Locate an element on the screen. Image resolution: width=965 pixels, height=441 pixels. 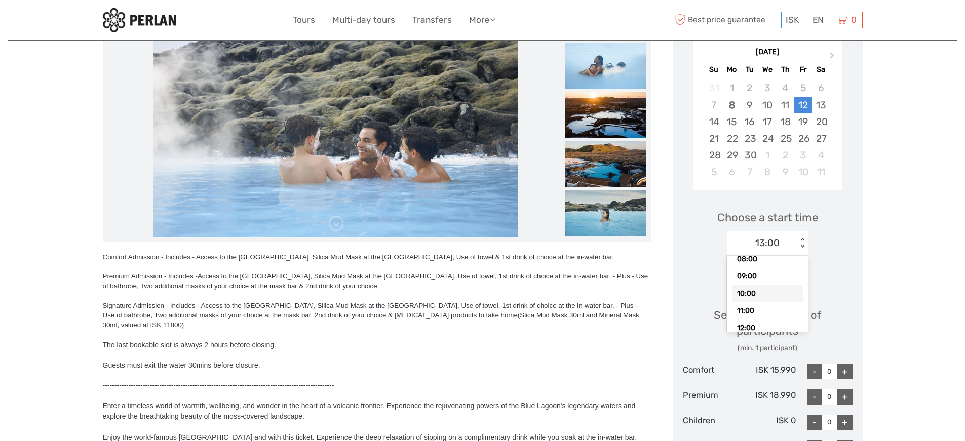
div: 08:00 is located at coordinates (767, 259).